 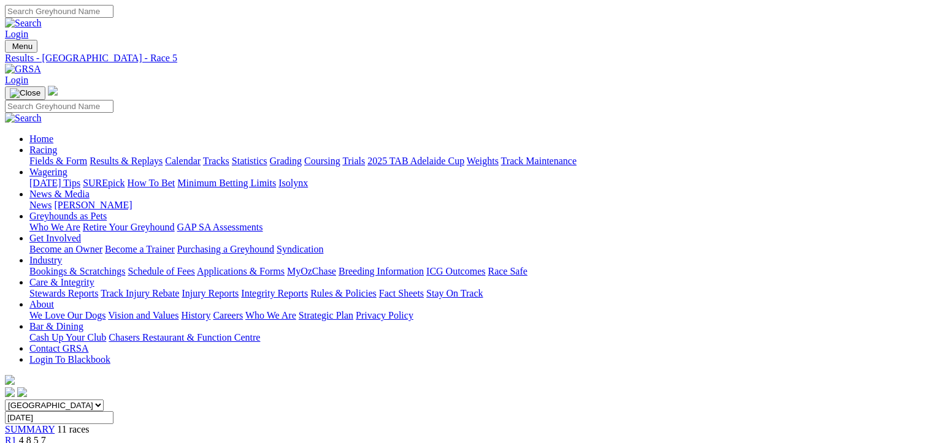 What do you see at coordinates (196, 315) in the screenshot?
I see `a: History` at bounding box center [196, 315].